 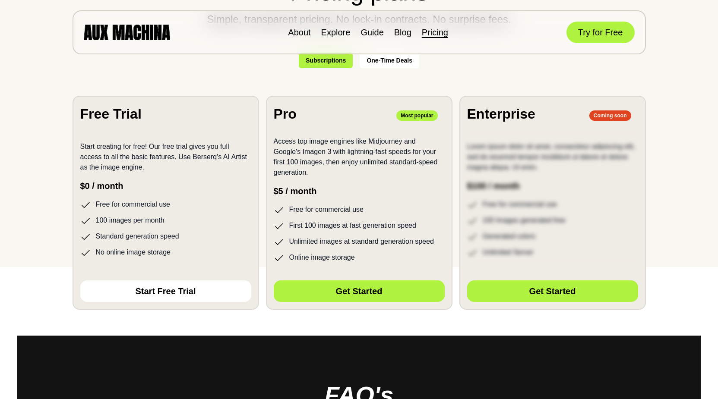 What do you see at coordinates (359, 242) in the screenshot?
I see `li: Unlimited images at standard generation speed` at bounding box center [359, 242].